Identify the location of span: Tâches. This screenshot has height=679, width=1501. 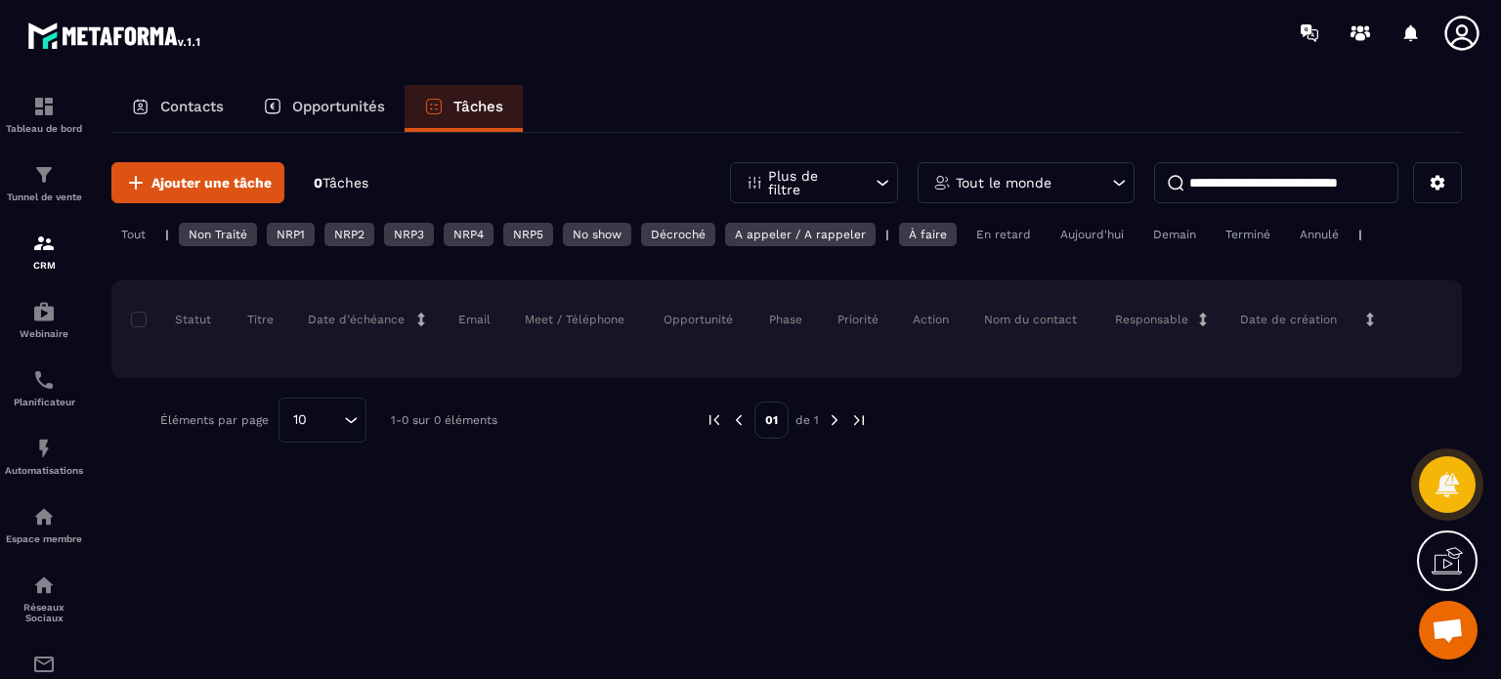
(345, 183).